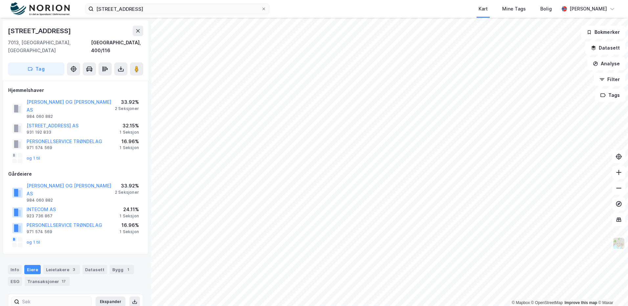  I want to click on div: Mine Tags, so click(514, 9).